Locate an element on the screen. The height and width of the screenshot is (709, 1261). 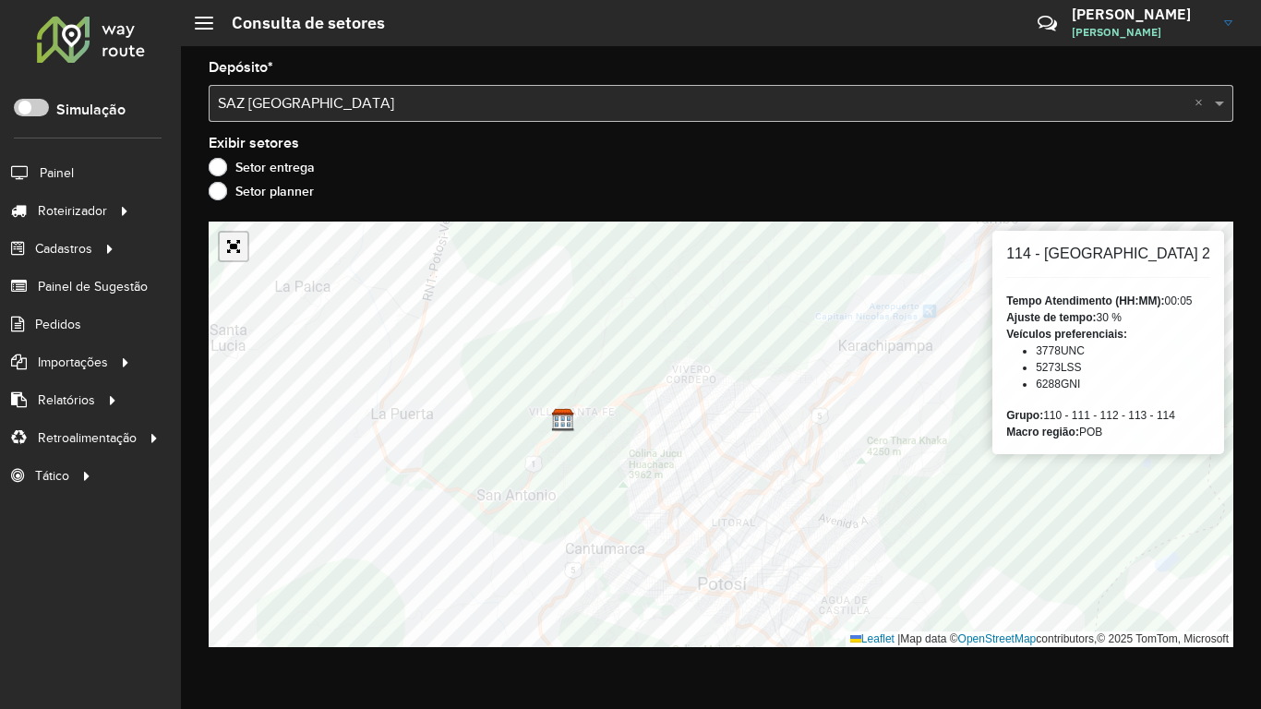
div: POB is located at coordinates (1108, 432).